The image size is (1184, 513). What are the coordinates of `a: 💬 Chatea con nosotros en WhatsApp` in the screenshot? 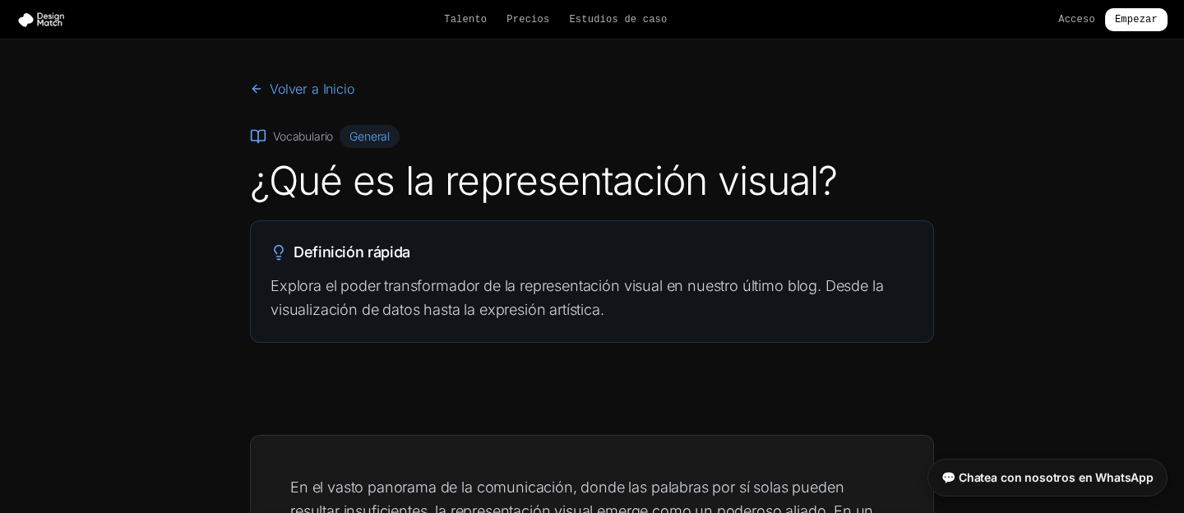 It's located at (1047, 478).